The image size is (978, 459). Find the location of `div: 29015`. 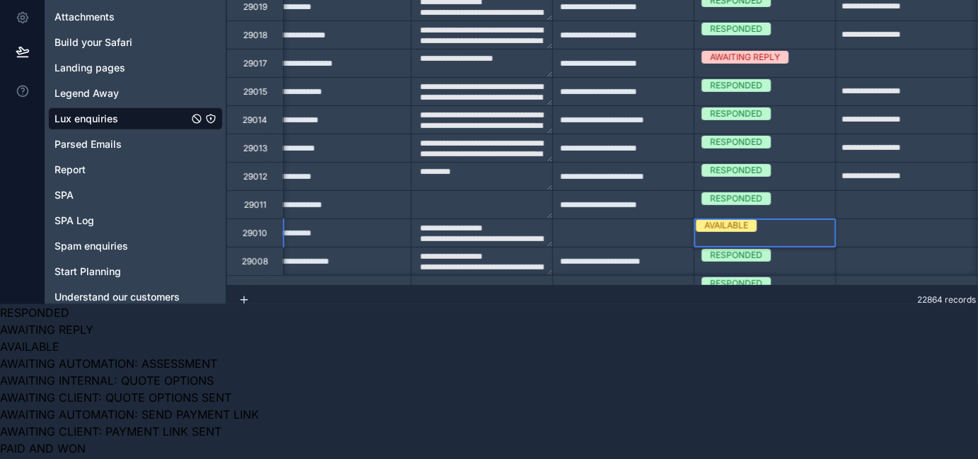

div: 29015 is located at coordinates (256, 92).